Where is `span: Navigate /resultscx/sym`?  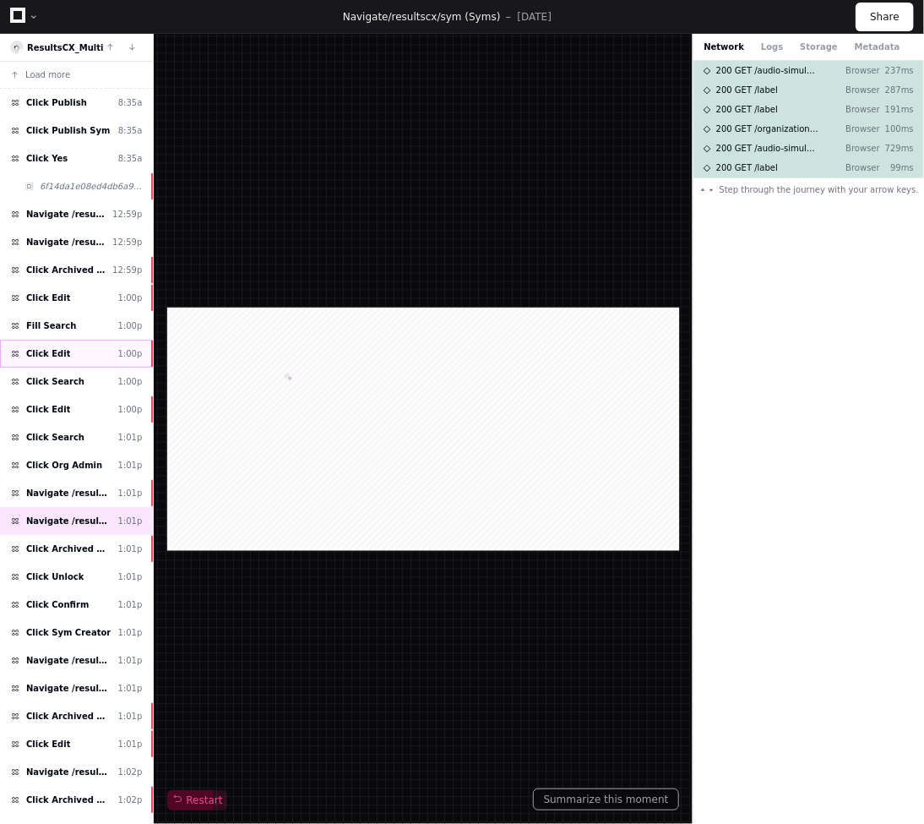
span: Navigate /resultscx/sym is located at coordinates (68, 771).